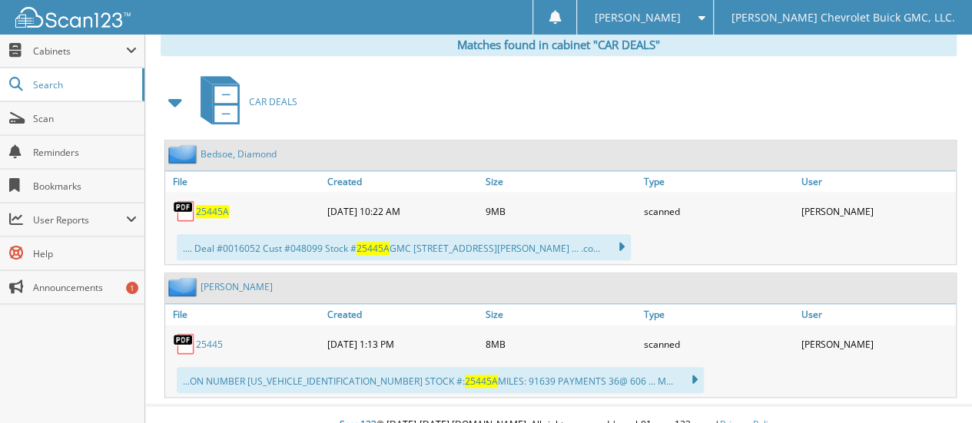 The width and height of the screenshot is (972, 423). Describe the element at coordinates (561, 344) in the screenshot. I see `div: 8MB` at that location.